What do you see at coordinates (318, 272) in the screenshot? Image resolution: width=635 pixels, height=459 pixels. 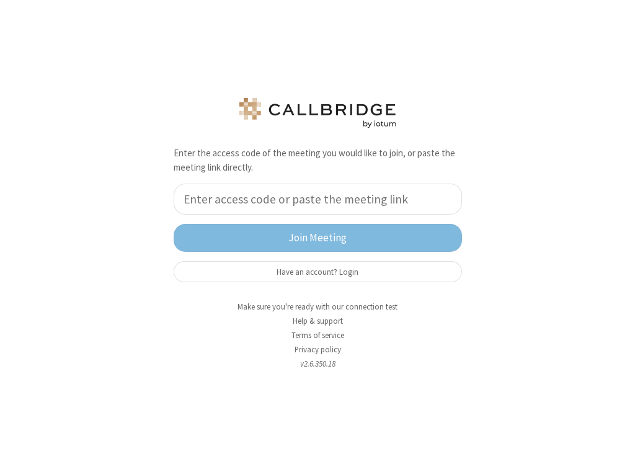 I see `button: Have an account? Login` at bounding box center [318, 272].